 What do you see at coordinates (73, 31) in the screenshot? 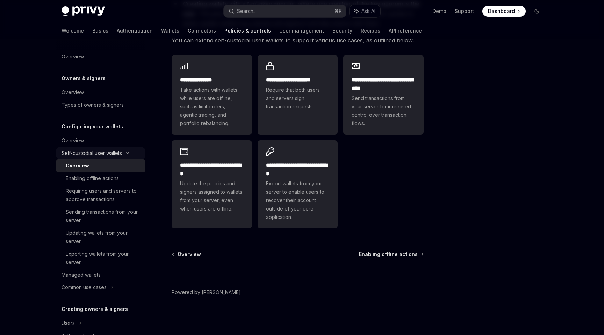
I see `a: Welcome` at bounding box center [73, 31].